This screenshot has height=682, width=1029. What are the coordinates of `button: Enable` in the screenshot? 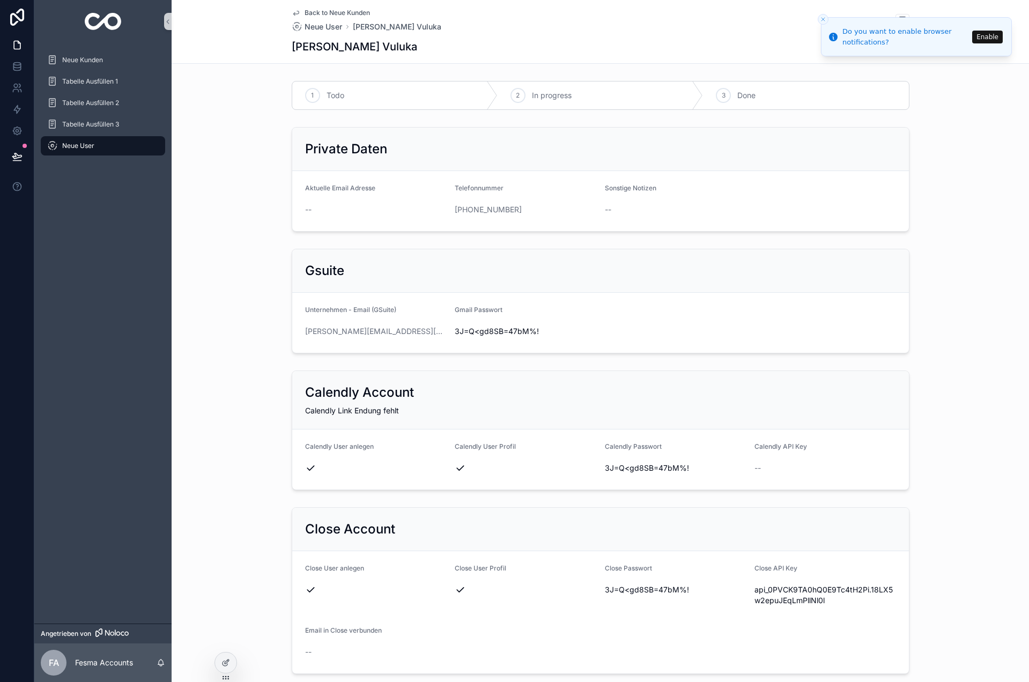 It's located at (988, 37).